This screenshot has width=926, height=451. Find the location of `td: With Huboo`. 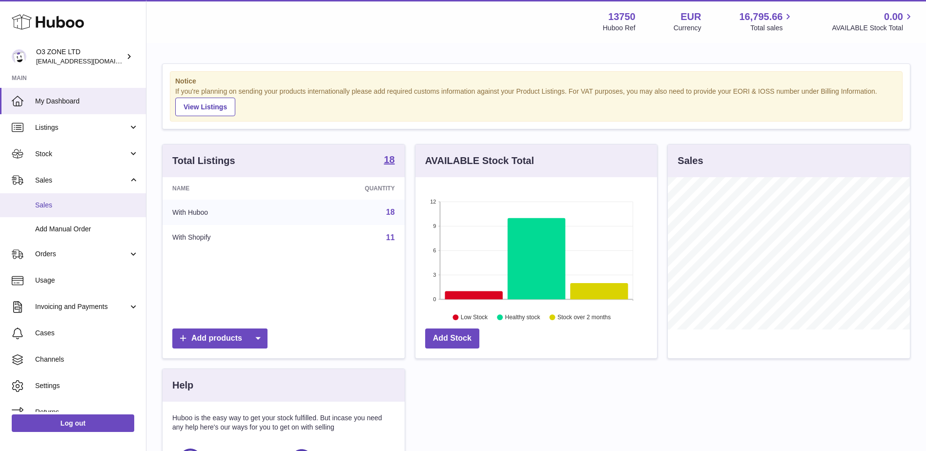

td: With Huboo is located at coordinates (228, 212).